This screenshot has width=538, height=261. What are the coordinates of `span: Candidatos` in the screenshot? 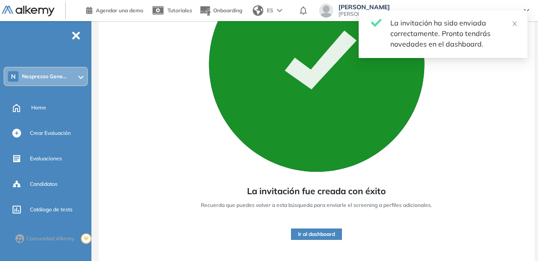 It's located at (44, 184).